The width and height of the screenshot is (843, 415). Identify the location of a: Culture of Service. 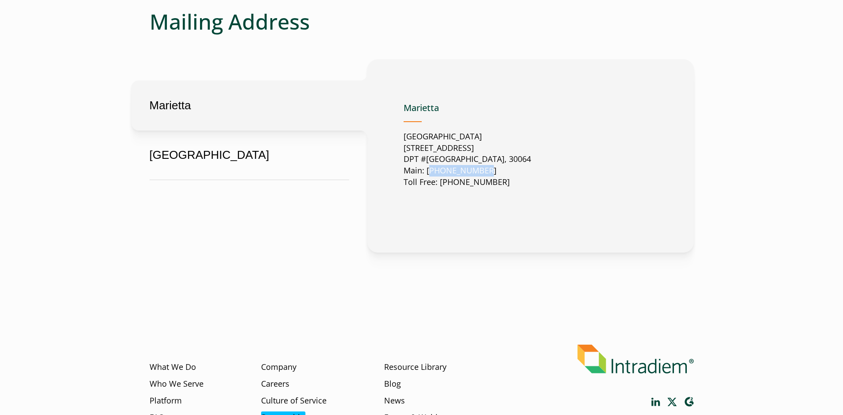
(294, 401).